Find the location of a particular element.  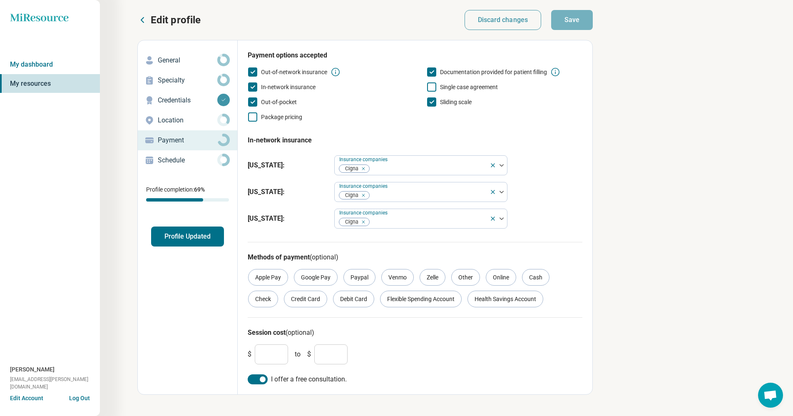

span: Package pricing is located at coordinates (281, 117).